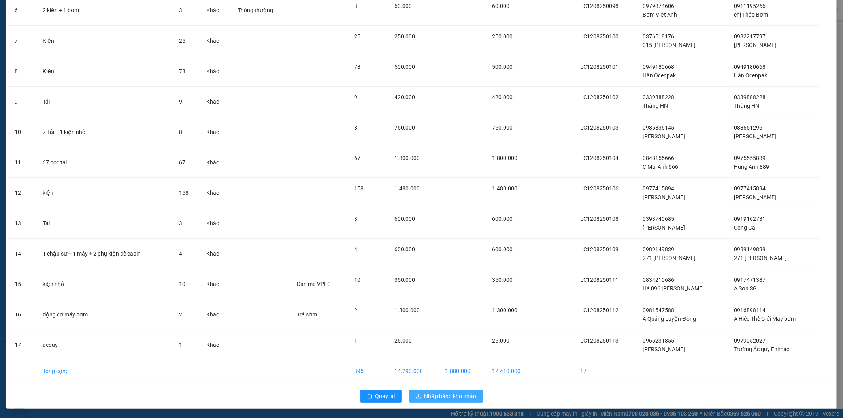 This screenshot has width=843, height=418. I want to click on span: 8, so click(181, 132).